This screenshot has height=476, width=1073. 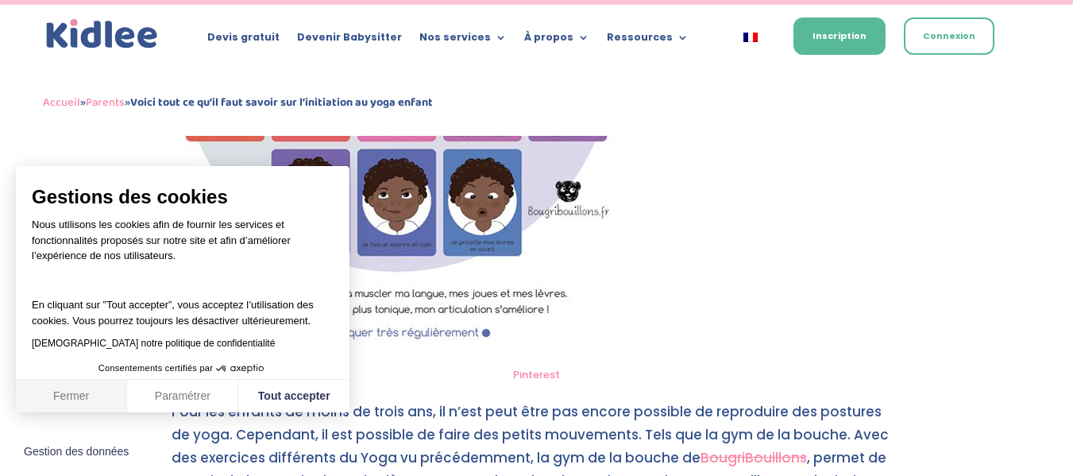 What do you see at coordinates (76, 452) in the screenshot?
I see `span: Gestion des données` at bounding box center [76, 452].